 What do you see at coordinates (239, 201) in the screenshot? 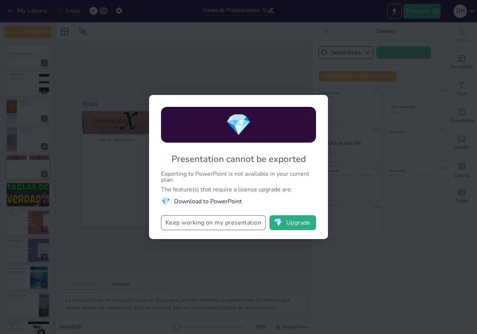
I see `li: Download to PowerPoint` at bounding box center [239, 201].